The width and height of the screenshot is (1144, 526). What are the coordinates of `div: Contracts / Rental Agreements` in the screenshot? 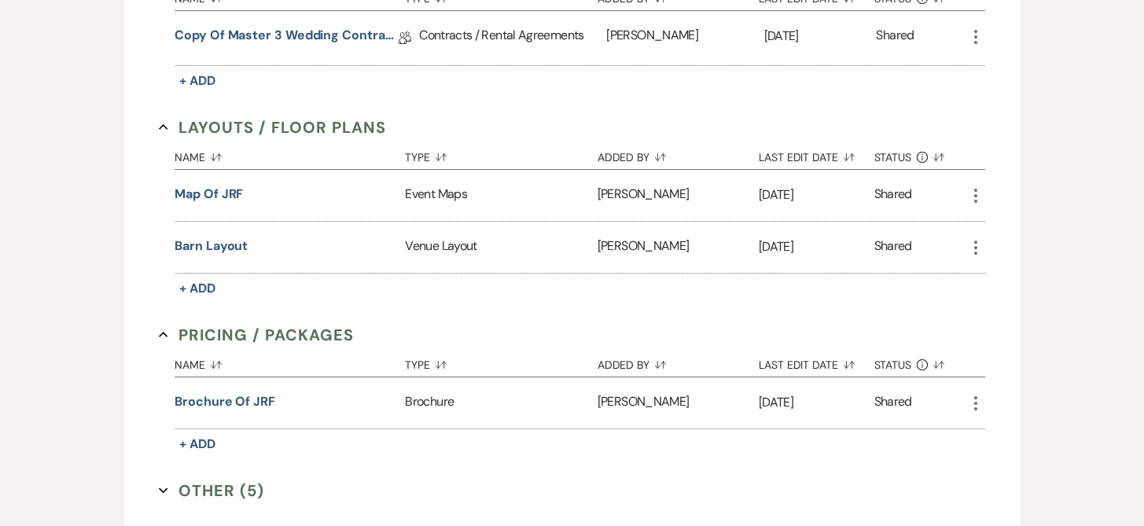 It's located at (513, 38).